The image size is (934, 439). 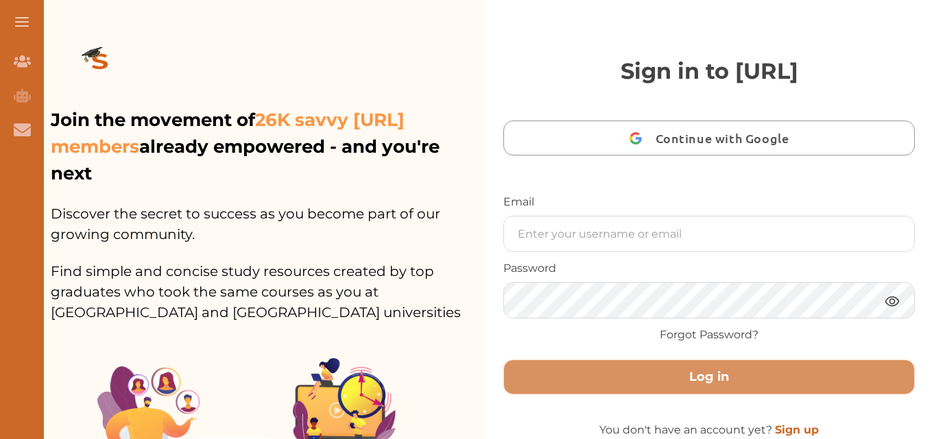 What do you see at coordinates (709, 138) in the screenshot?
I see `button: Continue with Google` at bounding box center [709, 138].